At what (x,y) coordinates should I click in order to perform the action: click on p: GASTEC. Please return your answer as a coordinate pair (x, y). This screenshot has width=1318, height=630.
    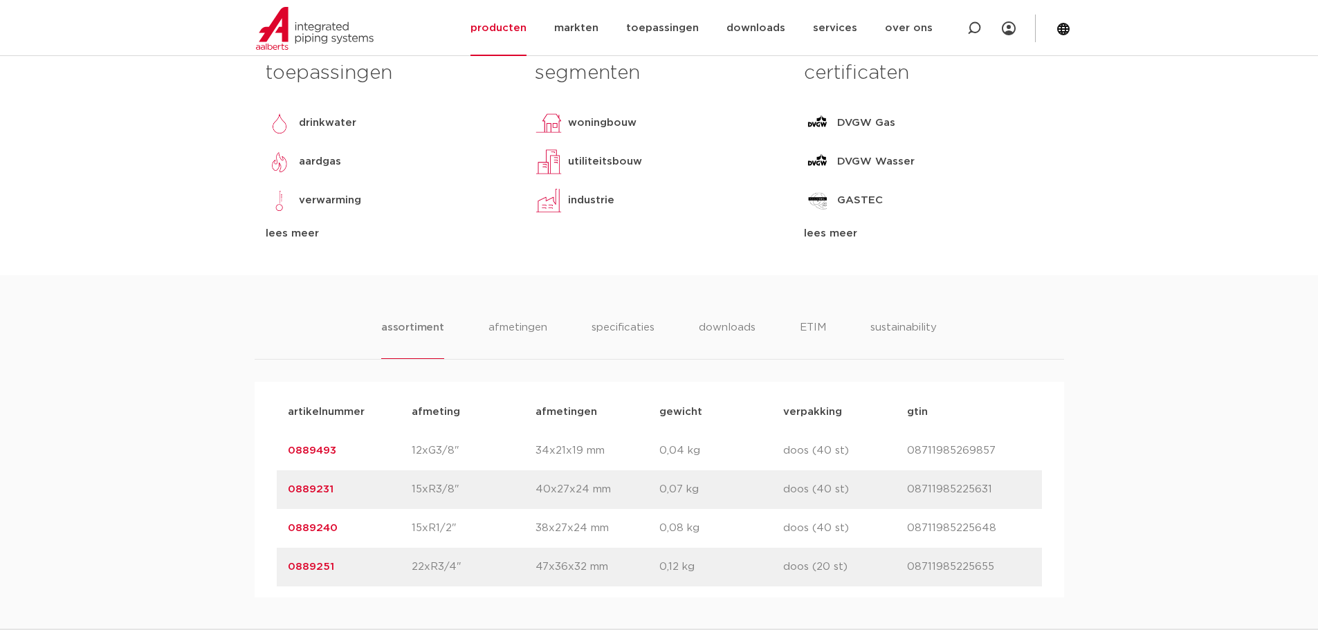
    Looking at the image, I should click on (860, 201).